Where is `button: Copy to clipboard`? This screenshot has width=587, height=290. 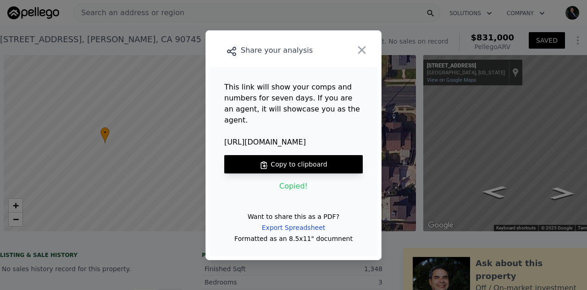
button: Copy to clipboard is located at coordinates (294, 164).